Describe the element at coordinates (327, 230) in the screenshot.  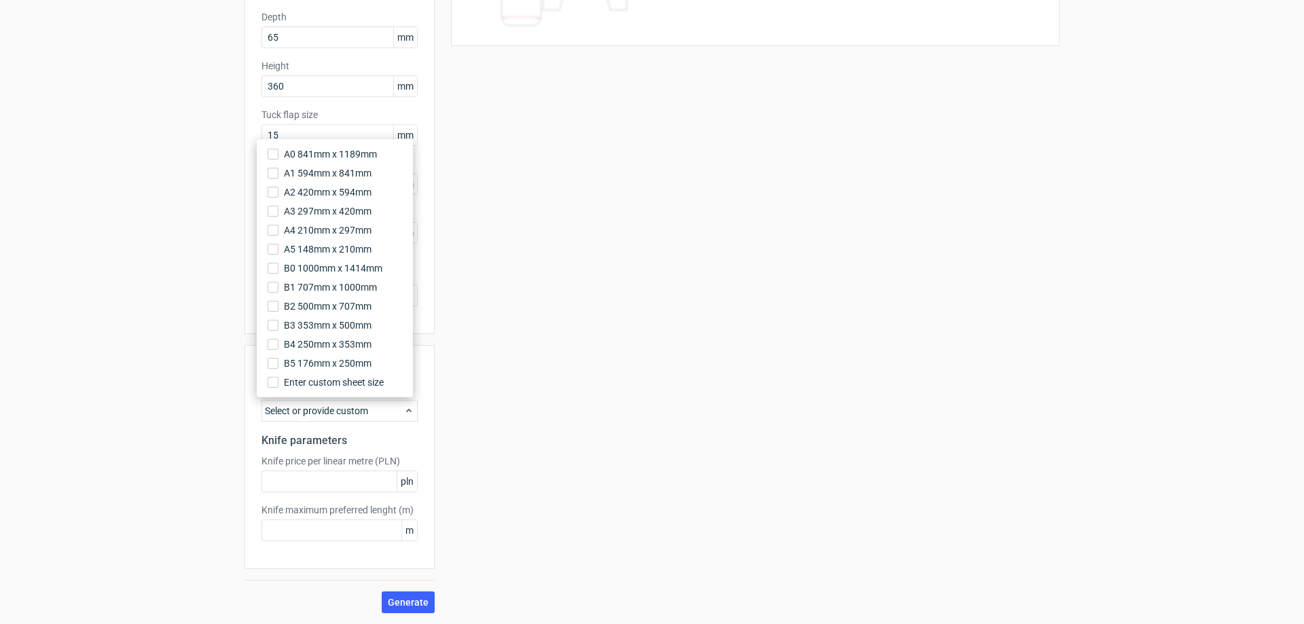
I see `span: A4 210mm x 297mm` at that location.